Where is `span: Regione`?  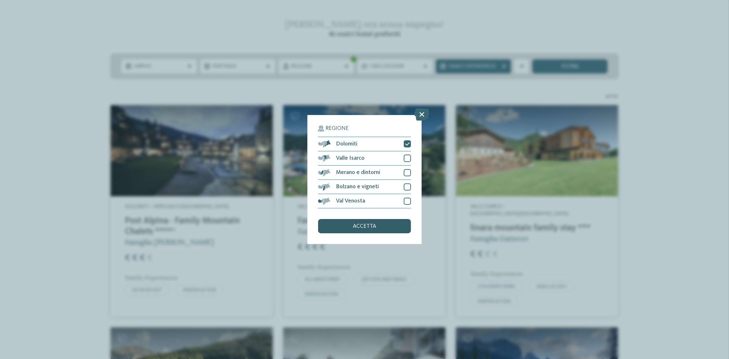 span: Regione is located at coordinates (337, 129).